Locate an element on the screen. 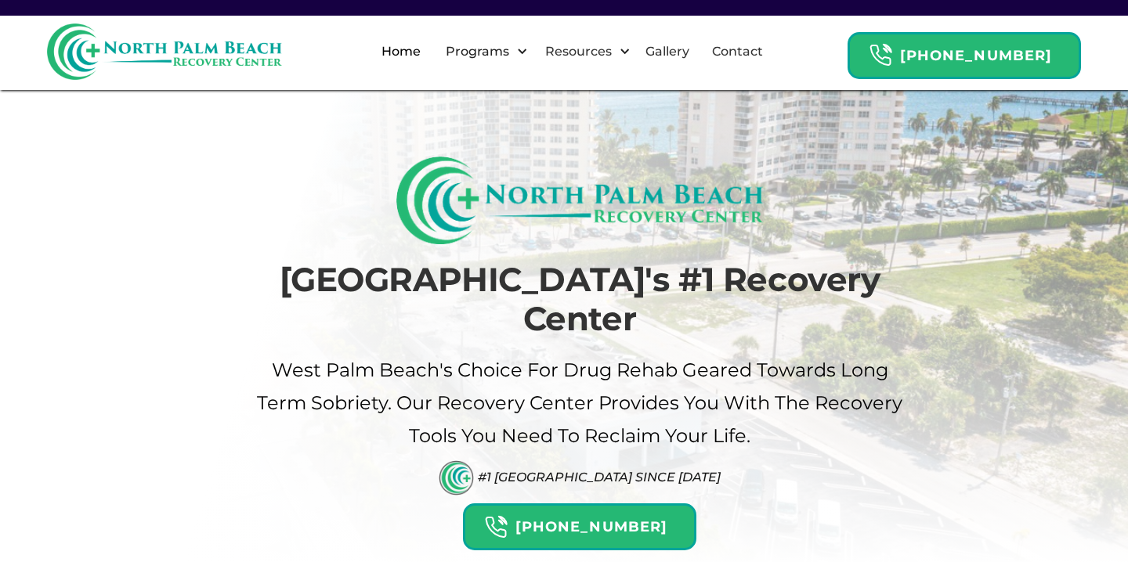 The height and width of the screenshot is (562, 1128). p: West palm beach's Choice For drug Rehab Geared Towards Long term sobriety. Our Recovery Center pr... is located at coordinates (580, 403).